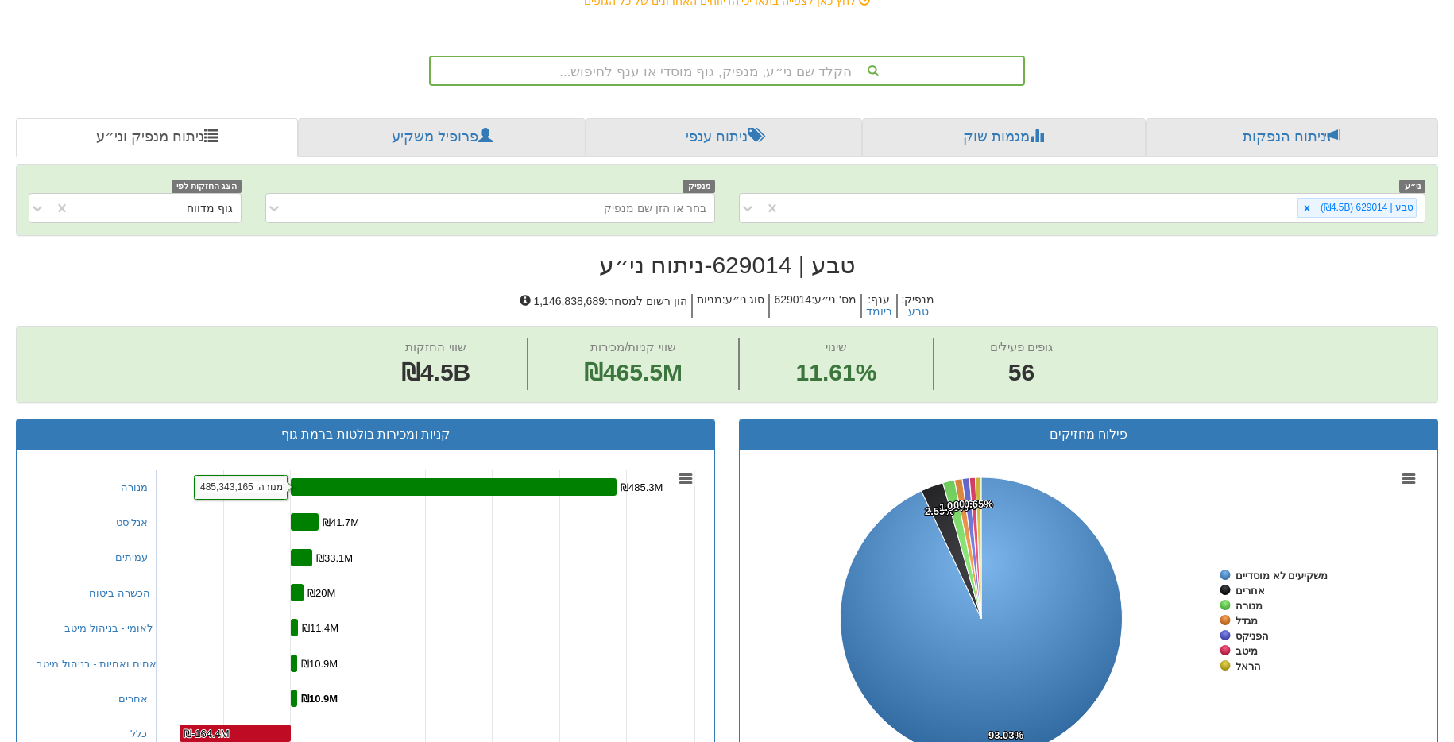 The width and height of the screenshot is (1454, 742). I want to click on a: אחרים, so click(133, 699).